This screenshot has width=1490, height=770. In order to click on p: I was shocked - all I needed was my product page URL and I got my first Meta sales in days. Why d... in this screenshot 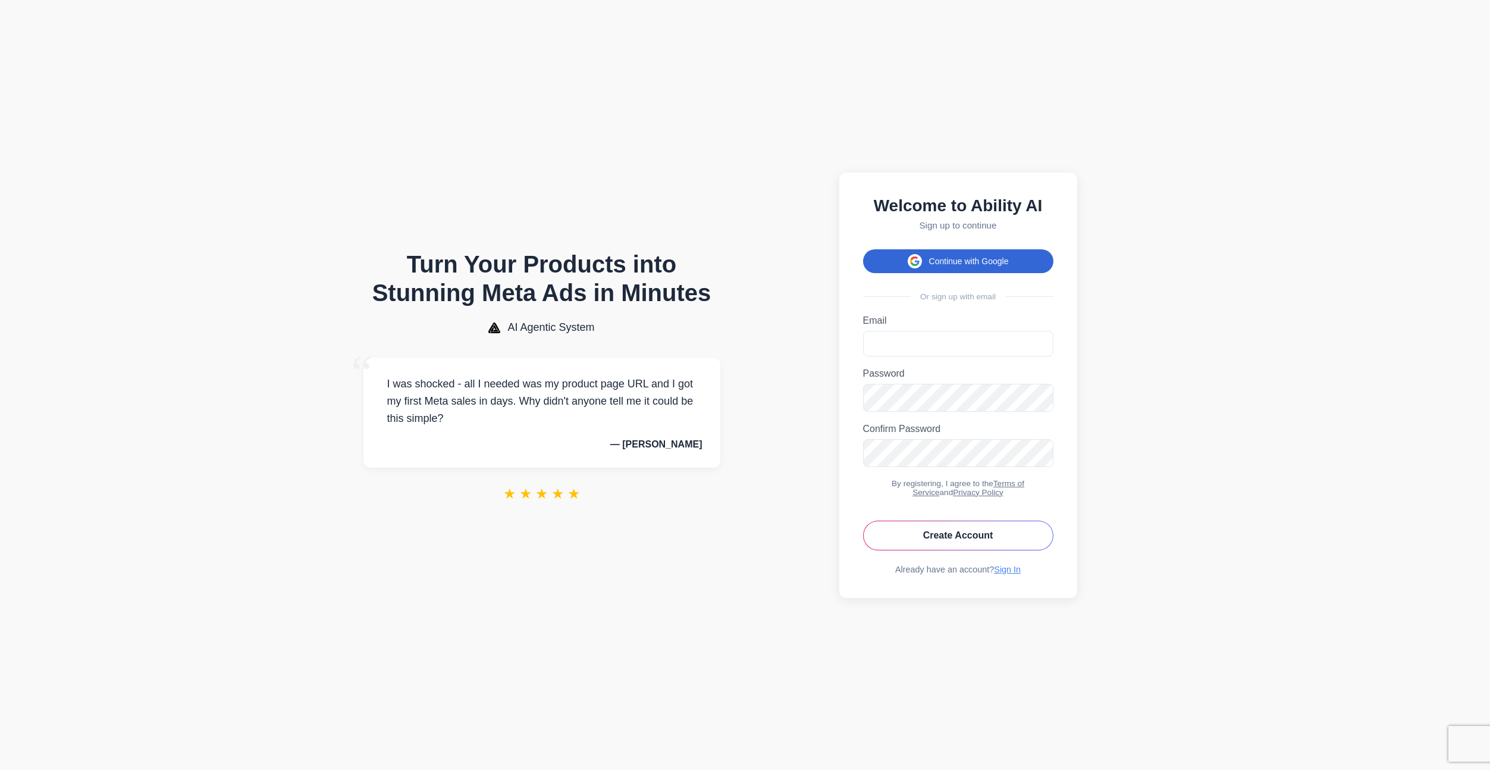, I will do `click(542, 401)`.